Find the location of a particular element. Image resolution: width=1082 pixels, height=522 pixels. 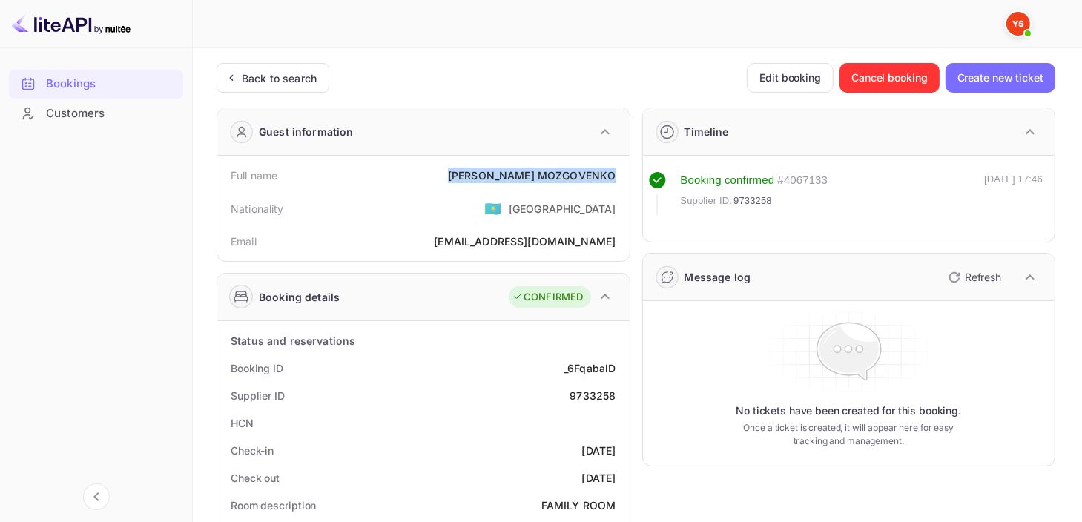

div: Supplier ID is located at coordinates (257, 395).